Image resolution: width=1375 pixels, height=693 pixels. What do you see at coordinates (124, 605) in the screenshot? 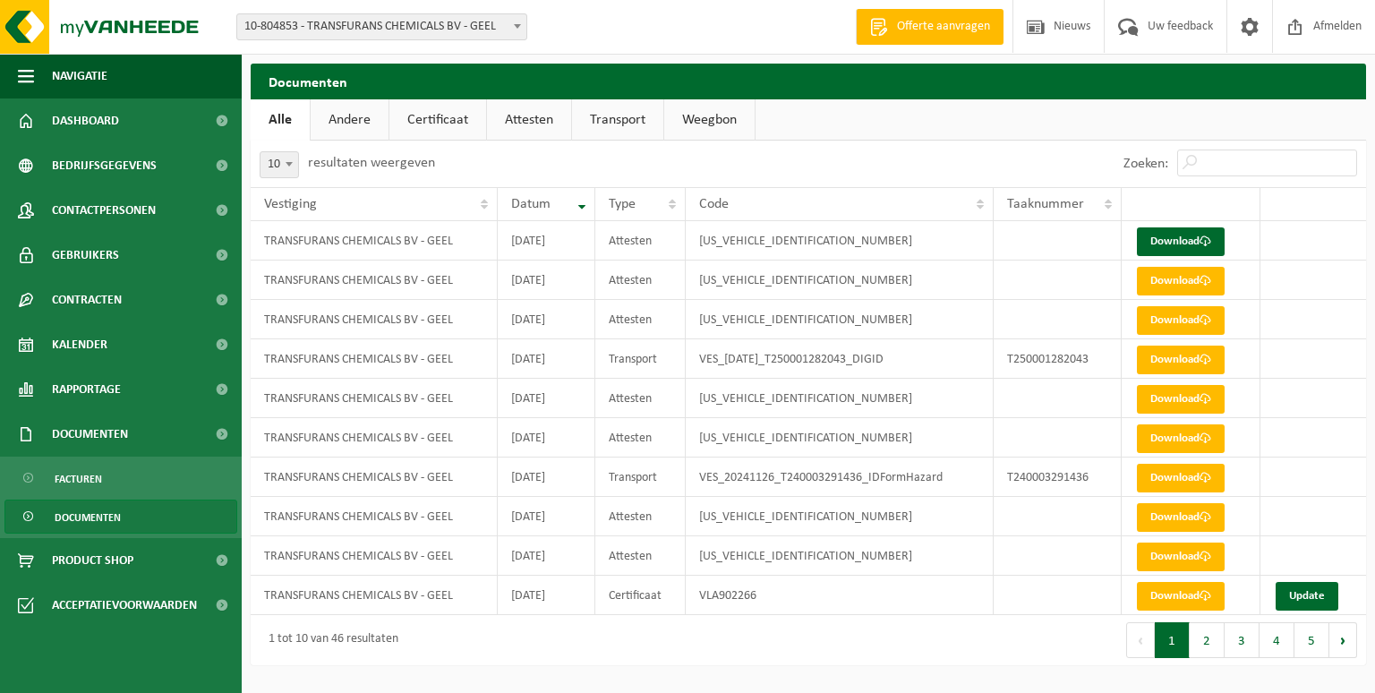
I see `span: Acceptatievoorwaarden` at bounding box center [124, 605].